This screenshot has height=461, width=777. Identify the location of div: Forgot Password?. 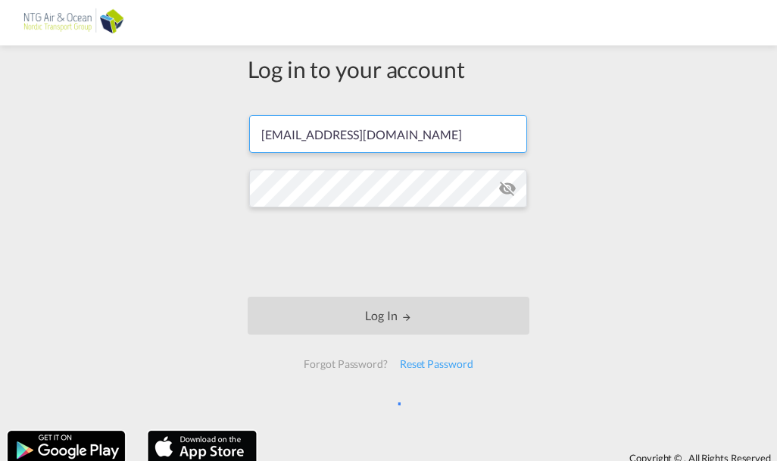
(345, 364).